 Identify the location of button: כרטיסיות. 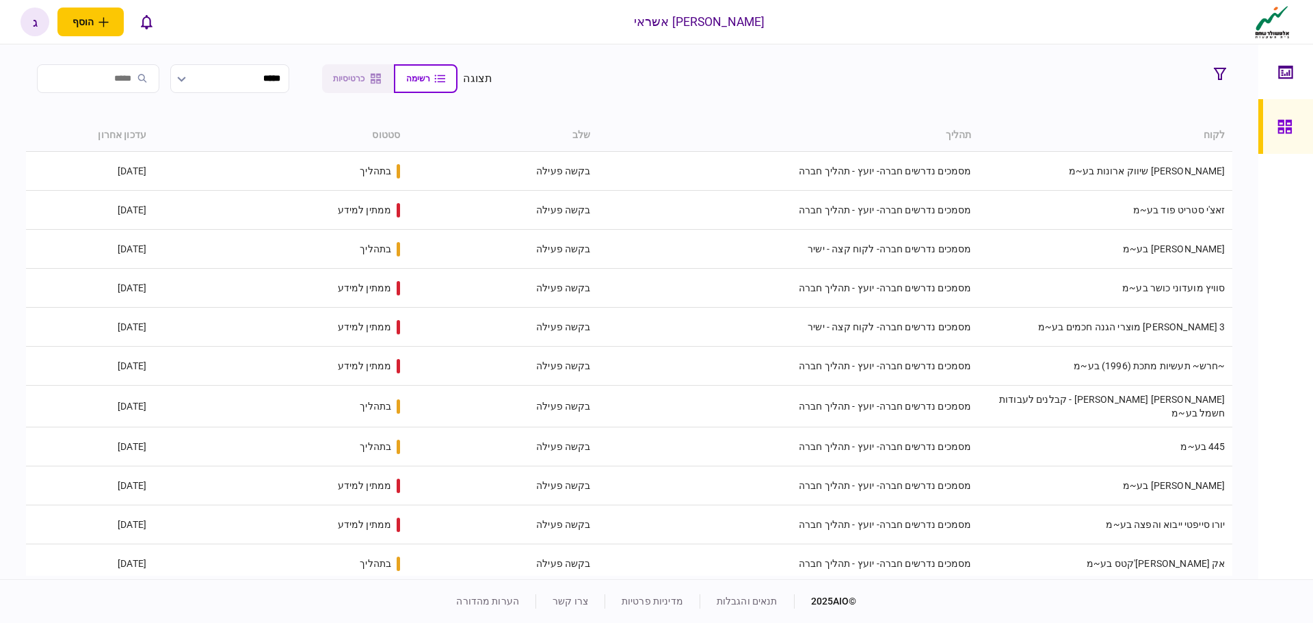
(358, 79).